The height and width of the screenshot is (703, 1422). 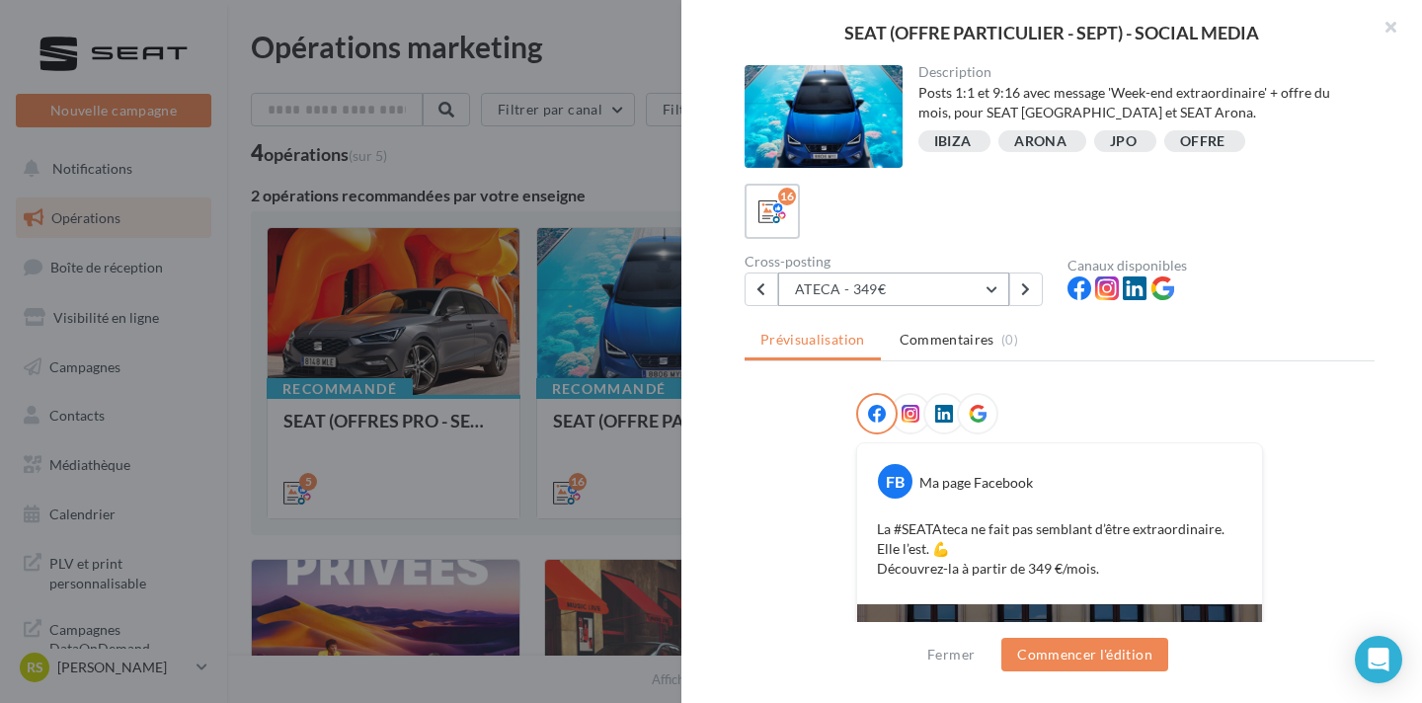 I want to click on div: SEAT (OFFRE PARTICULIER - SEPT) - SOCIAL MEDIA, so click(x=1051, y=33).